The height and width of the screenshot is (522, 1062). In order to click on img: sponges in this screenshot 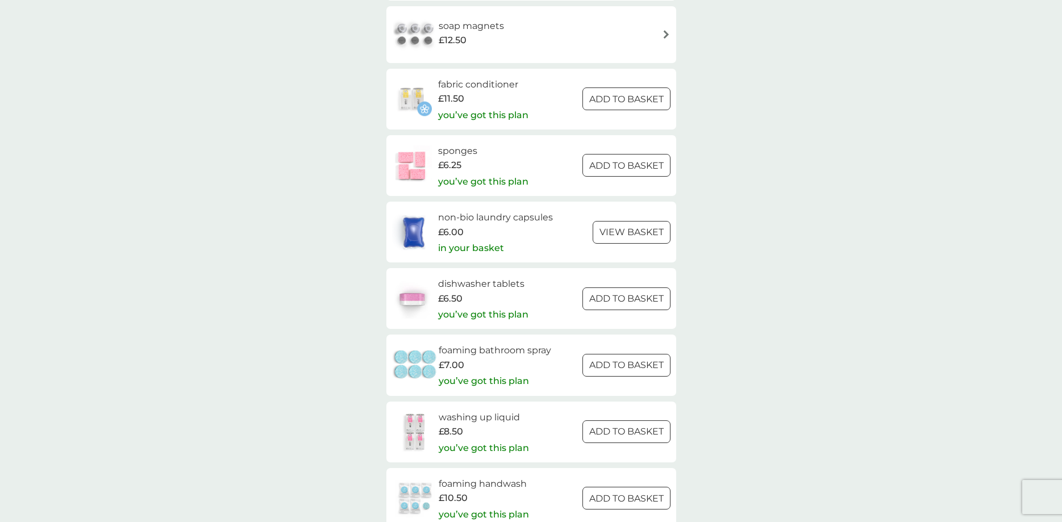, I will do `click(412, 165)`.